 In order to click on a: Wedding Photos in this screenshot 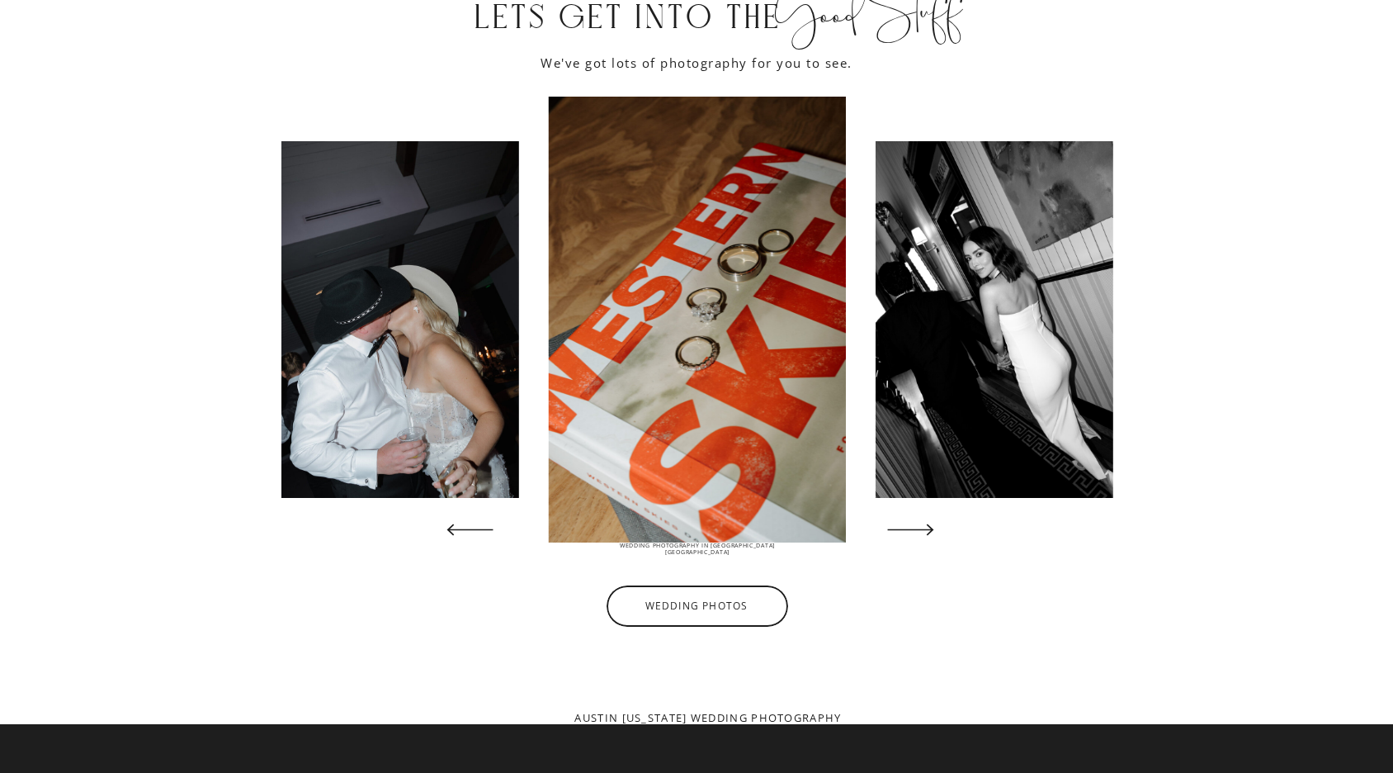, I will do `click(697, 606)`.